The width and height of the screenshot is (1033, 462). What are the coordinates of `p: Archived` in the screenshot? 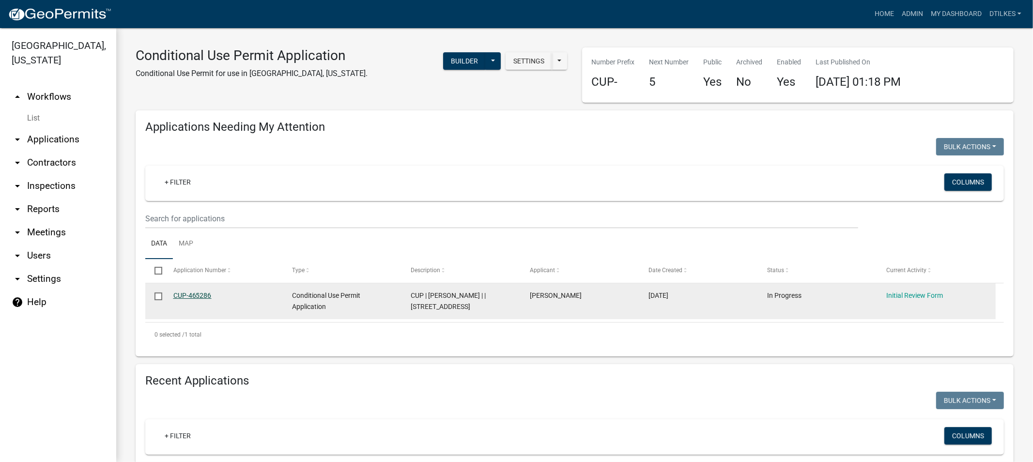 It's located at (749, 62).